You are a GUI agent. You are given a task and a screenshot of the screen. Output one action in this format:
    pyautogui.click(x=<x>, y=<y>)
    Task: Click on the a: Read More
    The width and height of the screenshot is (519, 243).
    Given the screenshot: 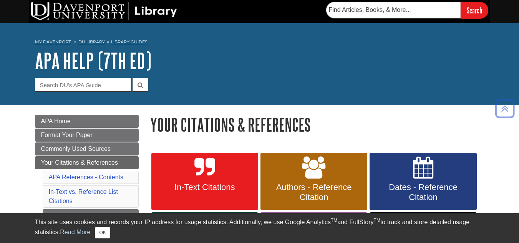 What is the action you would take?
    pyautogui.click(x=75, y=232)
    